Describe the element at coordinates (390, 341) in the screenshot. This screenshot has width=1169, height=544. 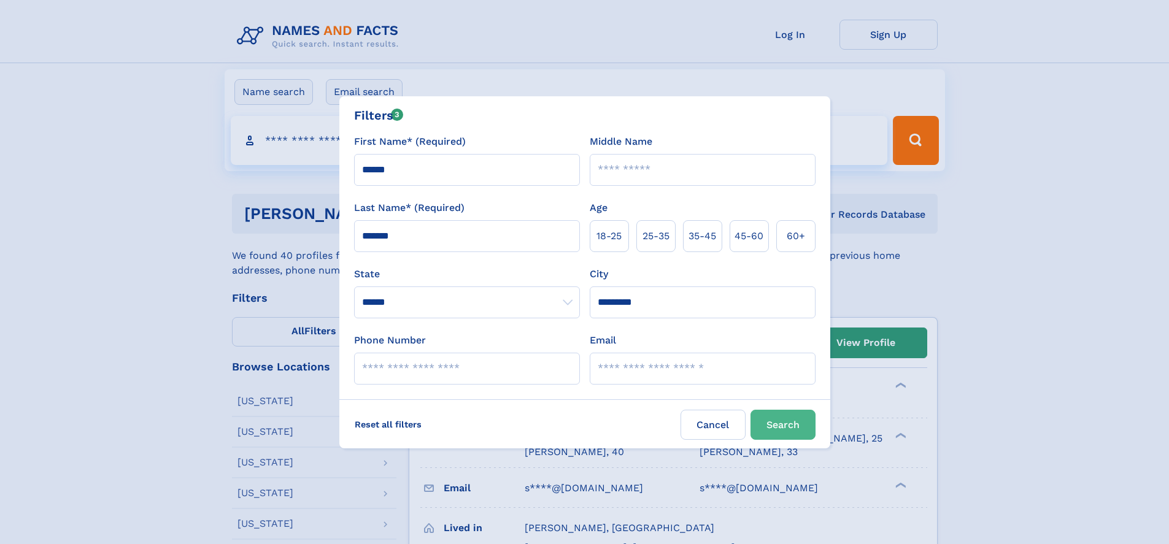
I see `label: Phone Number` at that location.